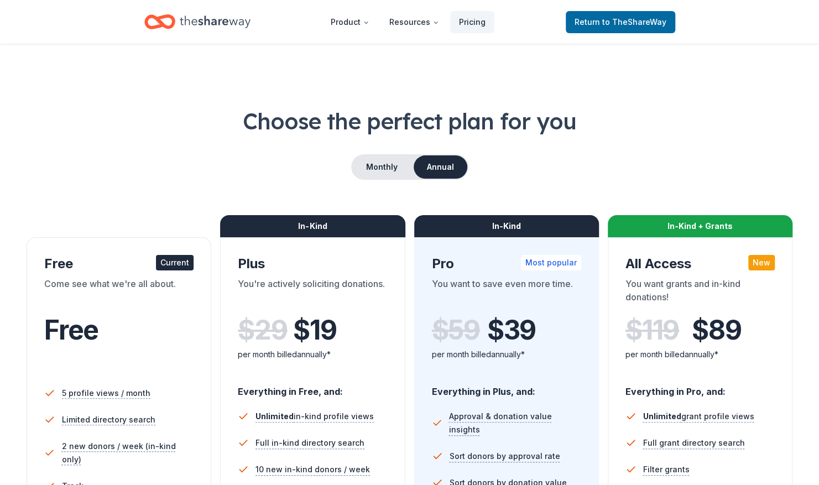  What do you see at coordinates (515, 423) in the screenshot?
I see `span: Approval & donation value insights` at bounding box center [515, 423].